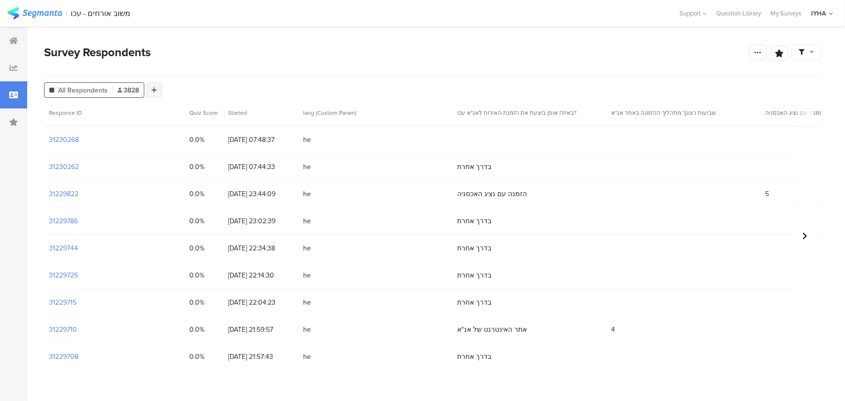  What do you see at coordinates (330, 113) in the screenshot?
I see `span: lang (Custom Param)` at bounding box center [330, 113].